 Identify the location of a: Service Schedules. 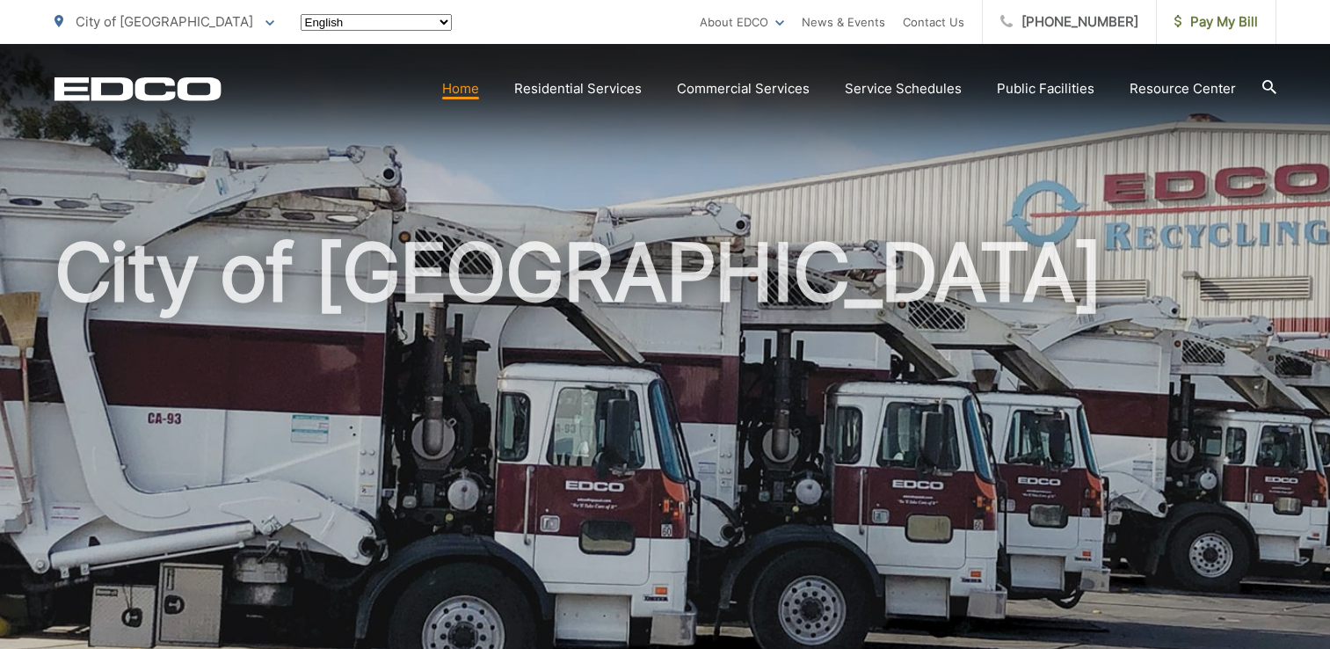
(902, 89).